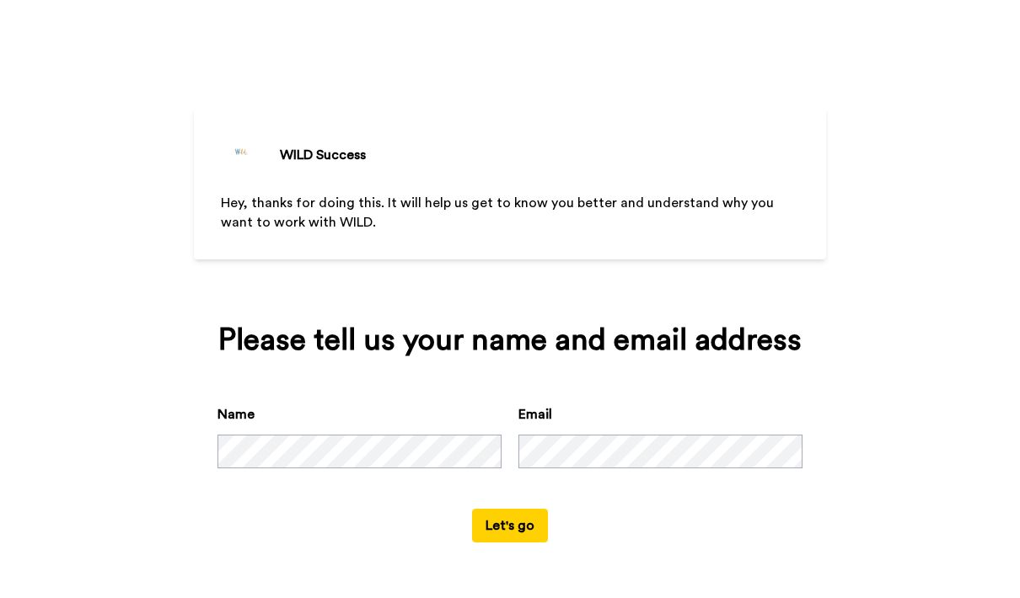 This screenshot has height=598, width=1020. Describe the element at coordinates (499, 212) in the screenshot. I see `span: Hey, thanks for doing this. It will help us get to know you better and understand why you want to...` at that location.